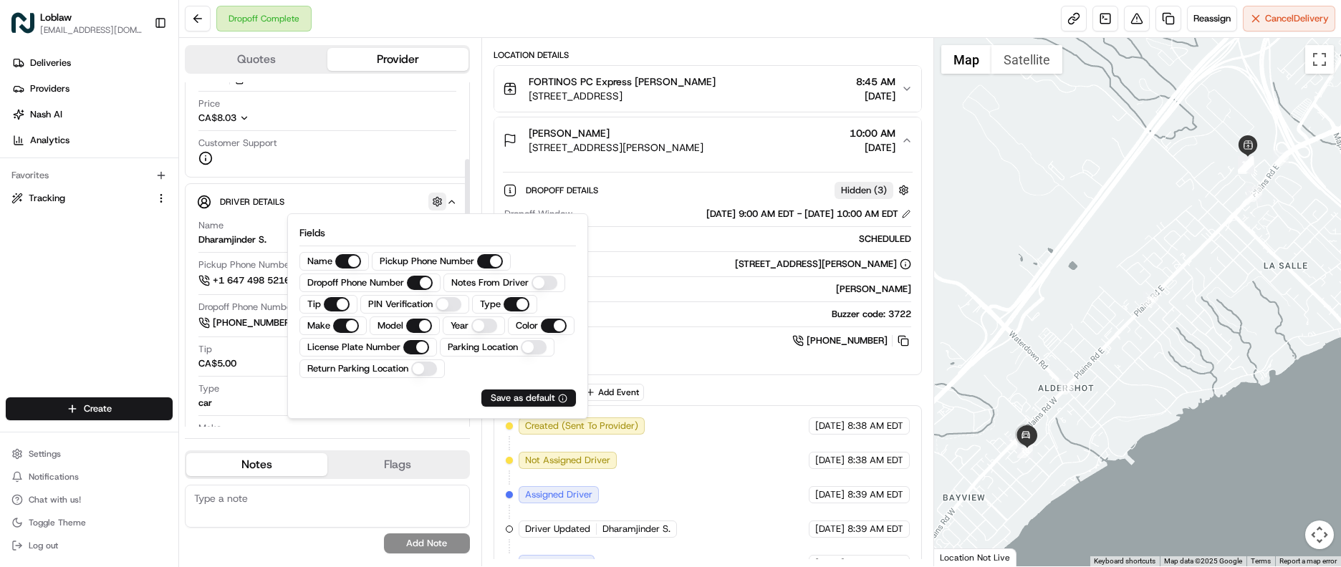 The height and width of the screenshot is (567, 1341). Describe the element at coordinates (183, 327) in the screenshot. I see `span: API Documentation` at that location.